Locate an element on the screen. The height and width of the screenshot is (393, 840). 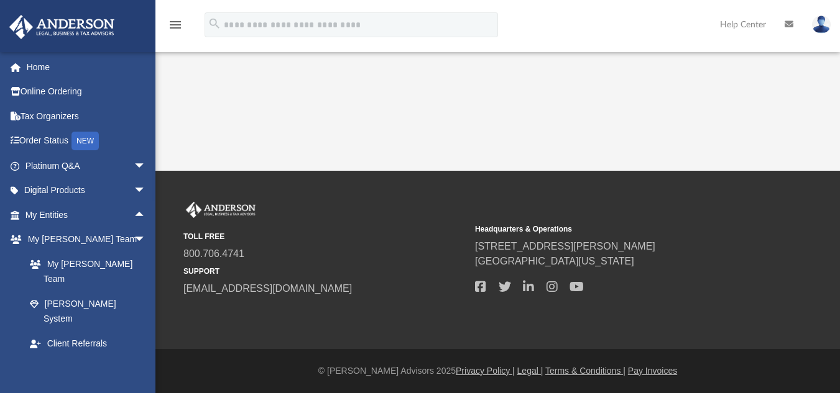
a: Client Referrals is located at coordinates (88, 344).